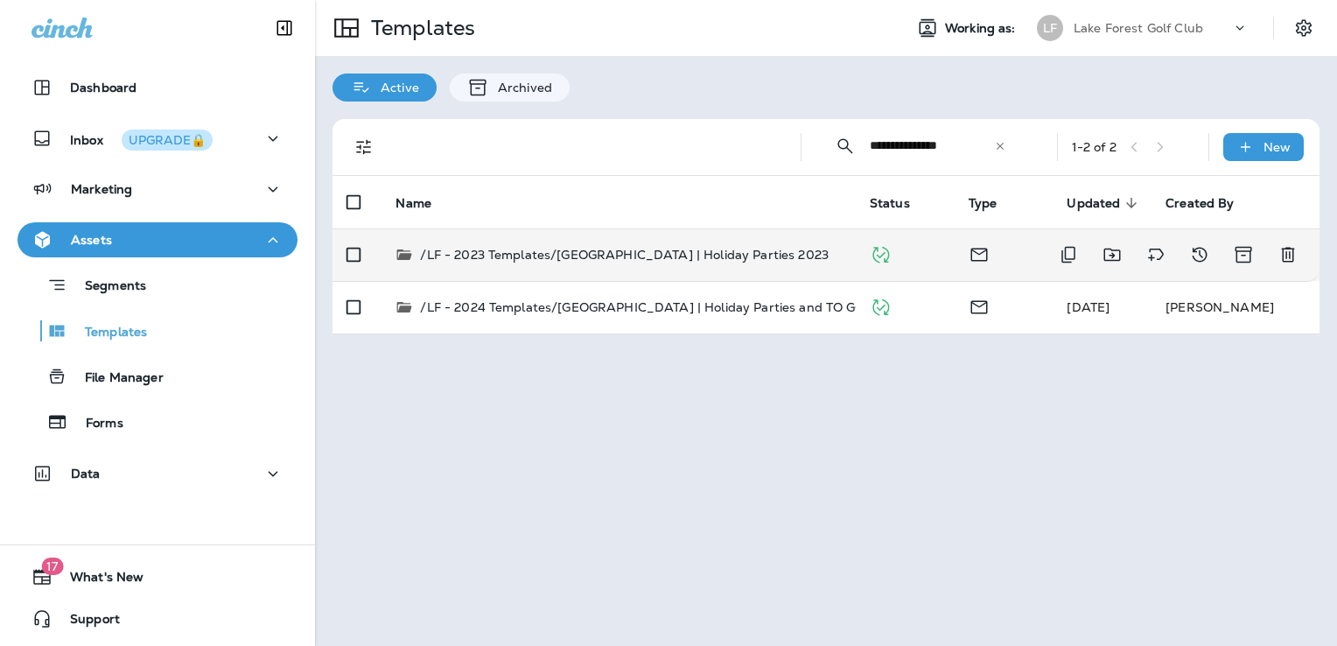 The height and width of the screenshot is (646, 1337). I want to click on p: Active, so click(395, 87).